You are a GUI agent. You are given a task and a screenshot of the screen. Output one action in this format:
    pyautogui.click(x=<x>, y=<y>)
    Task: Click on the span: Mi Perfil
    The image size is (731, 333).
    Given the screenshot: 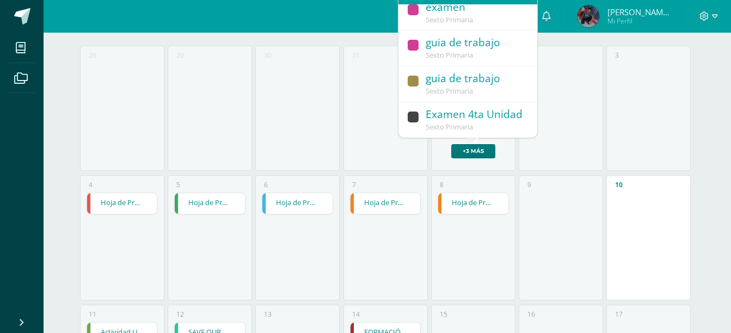 What is the action you would take?
    pyautogui.click(x=640, y=21)
    